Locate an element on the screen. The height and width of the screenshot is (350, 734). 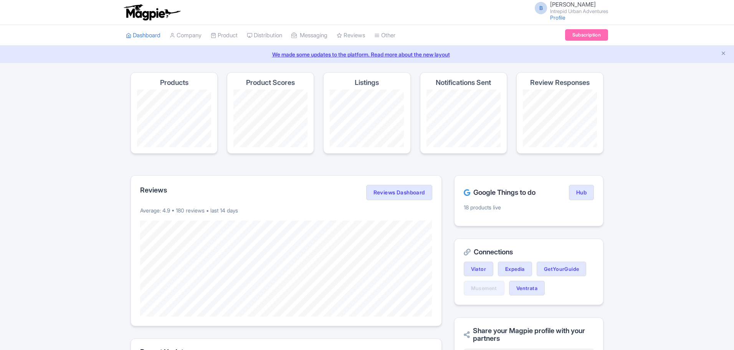
h2: Connections is located at coordinates (528, 252).